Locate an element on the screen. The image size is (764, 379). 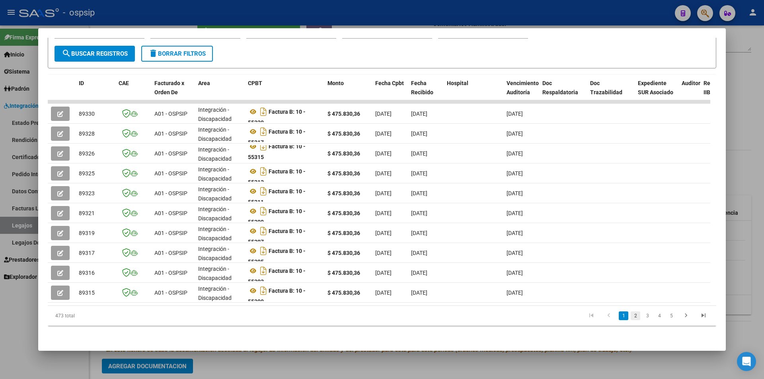
span: 89319 is located at coordinates (87, 233).